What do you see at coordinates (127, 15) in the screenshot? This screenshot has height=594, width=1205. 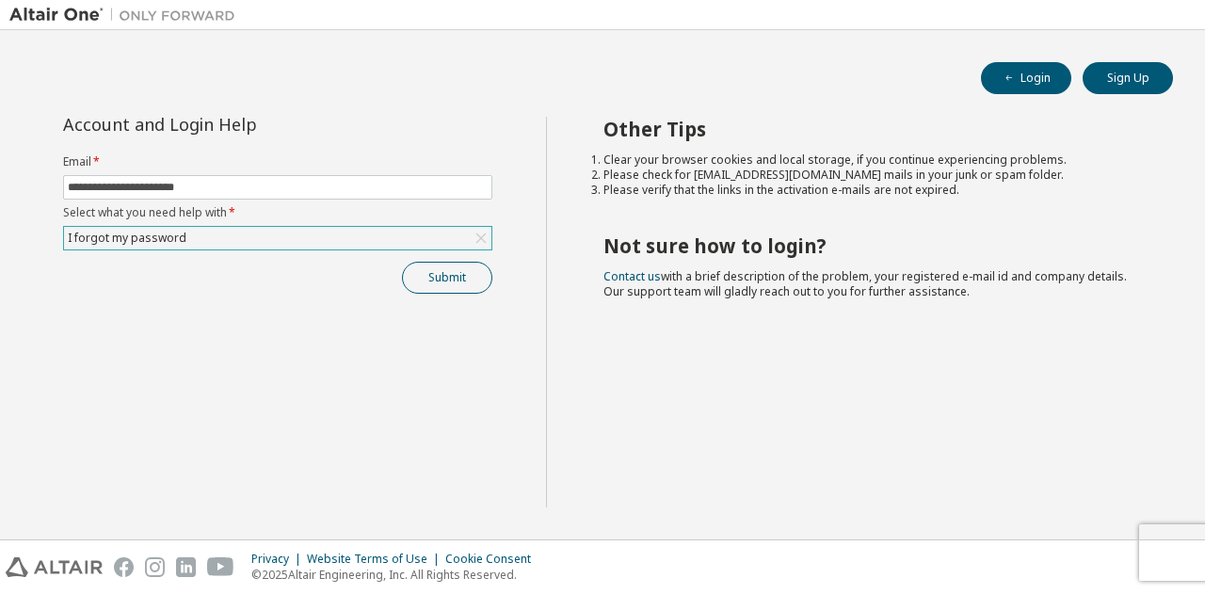 I see `img: Altair One` at bounding box center [127, 15].